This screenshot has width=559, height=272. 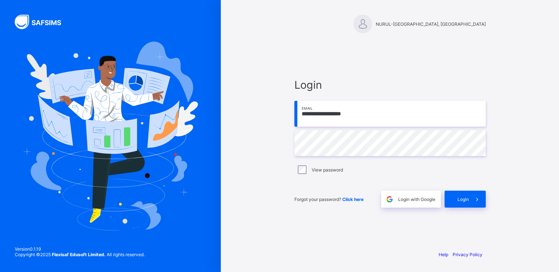 What do you see at coordinates (79, 254) in the screenshot?
I see `strong: Flexisaf Edusoft Limited.` at bounding box center [79, 254].